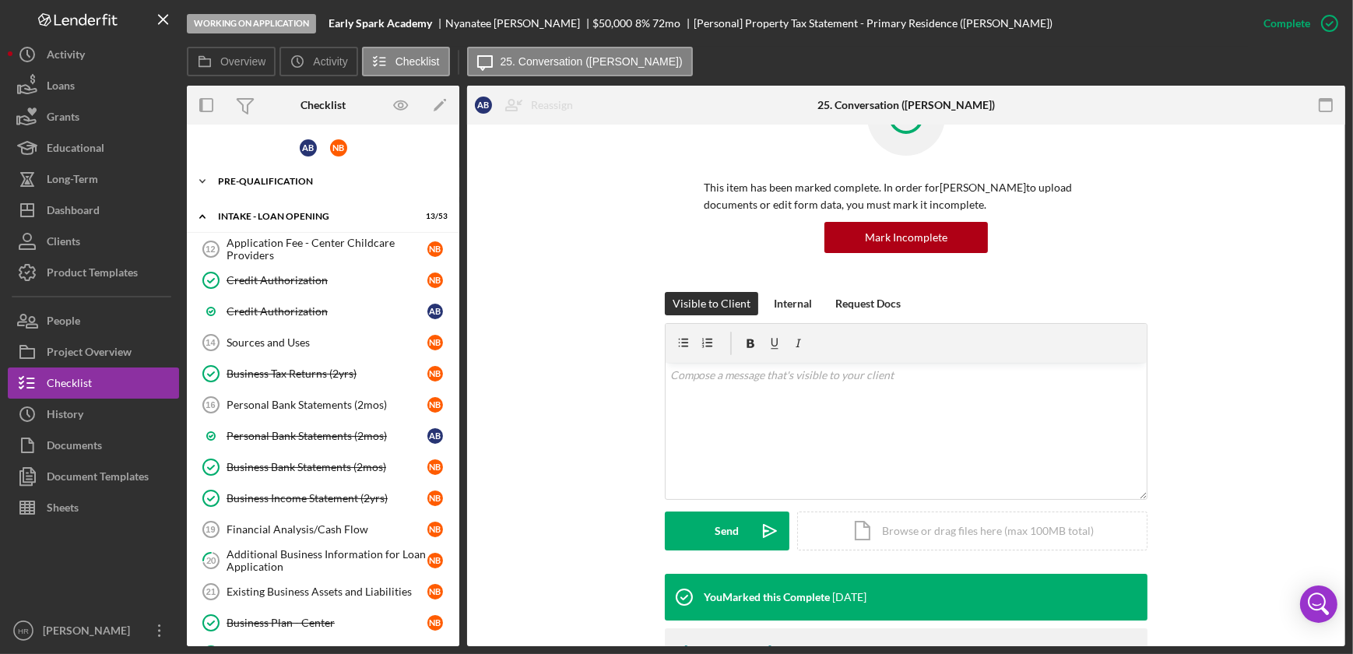 Image resolution: width=1353 pixels, height=654 pixels. I want to click on button: Documents, so click(93, 445).